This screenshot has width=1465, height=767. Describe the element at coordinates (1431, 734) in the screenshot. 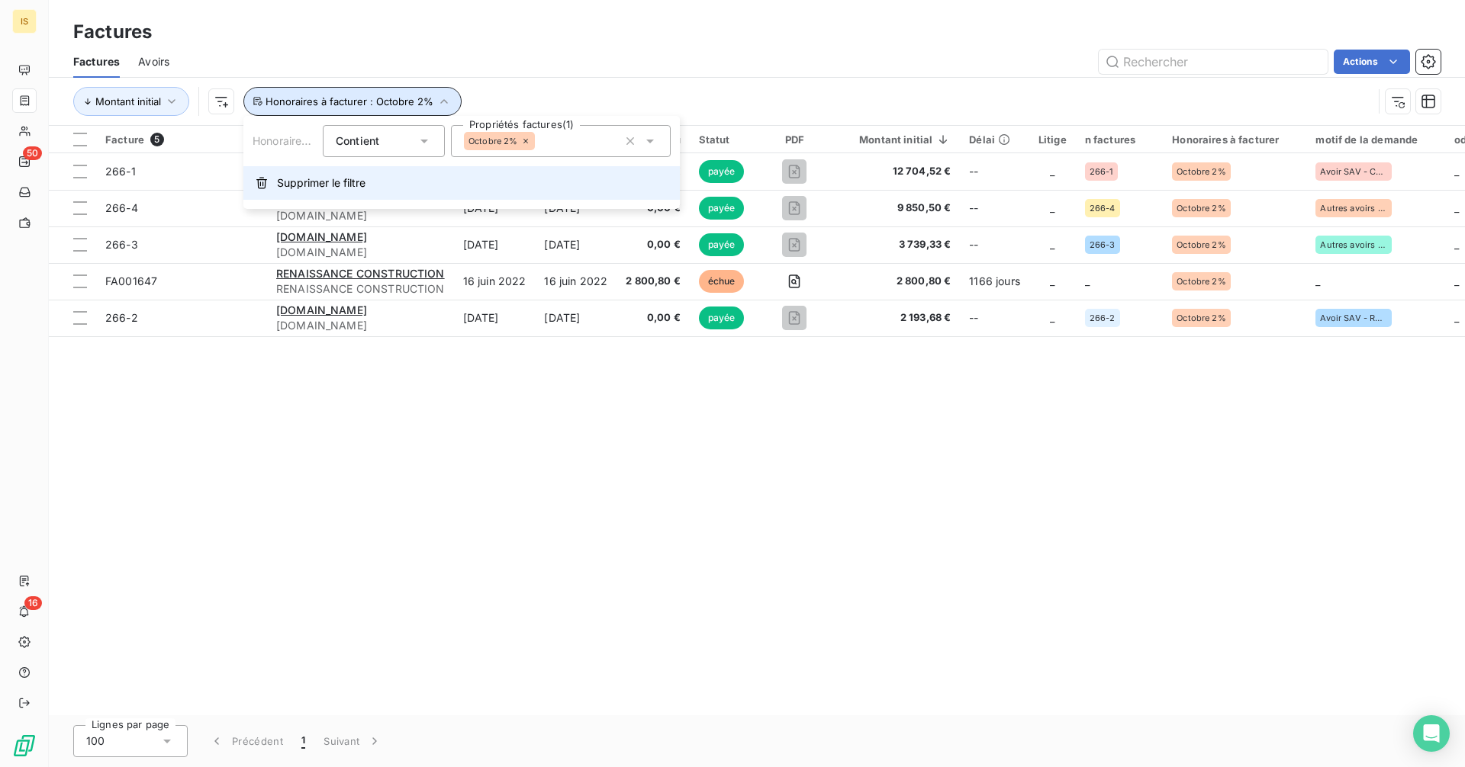

I see `div: Open Intercom Messenger` at that location.